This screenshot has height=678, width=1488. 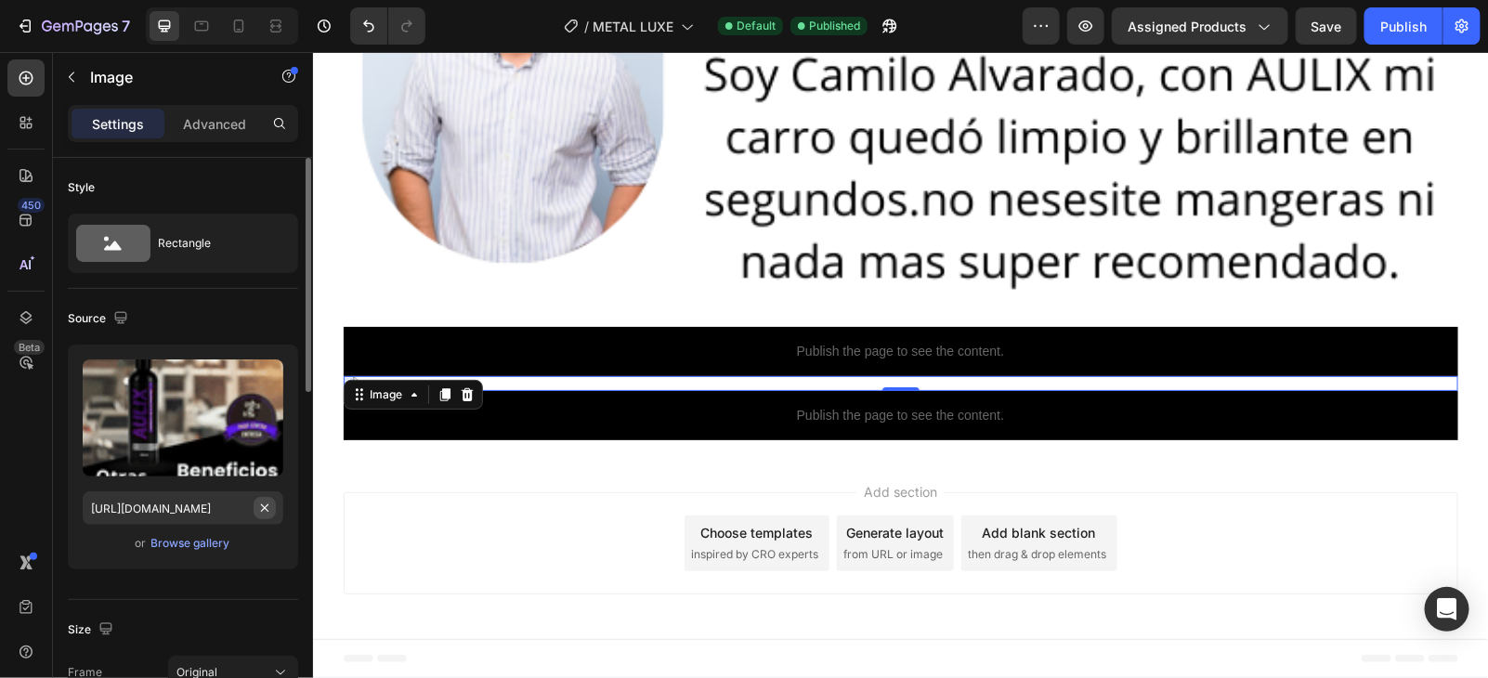 What do you see at coordinates (73, 343) in the screenshot?
I see `div: Image` at bounding box center [73, 343].